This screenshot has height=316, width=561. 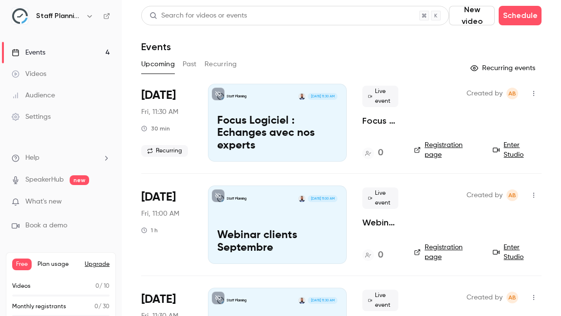 I want to click on span: Recurring, so click(x=165, y=151).